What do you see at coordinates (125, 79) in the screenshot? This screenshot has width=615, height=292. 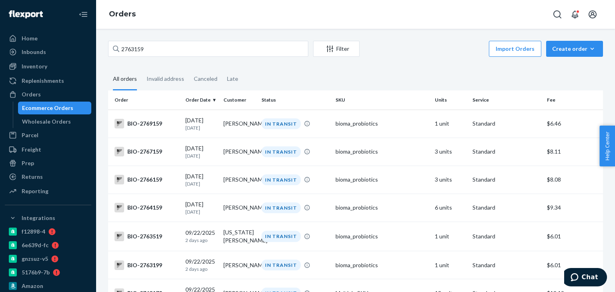 I see `div: All orders` at bounding box center [125, 79].